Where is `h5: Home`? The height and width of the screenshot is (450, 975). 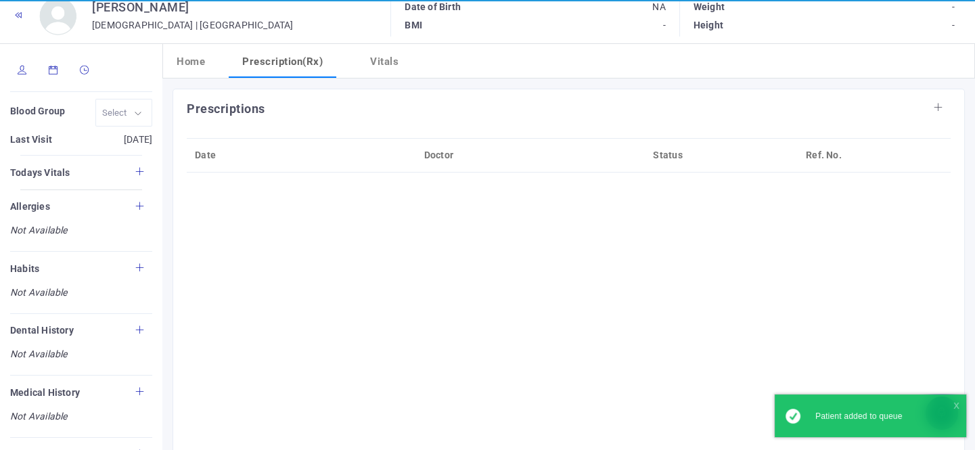
h5: Home is located at coordinates (191, 62).